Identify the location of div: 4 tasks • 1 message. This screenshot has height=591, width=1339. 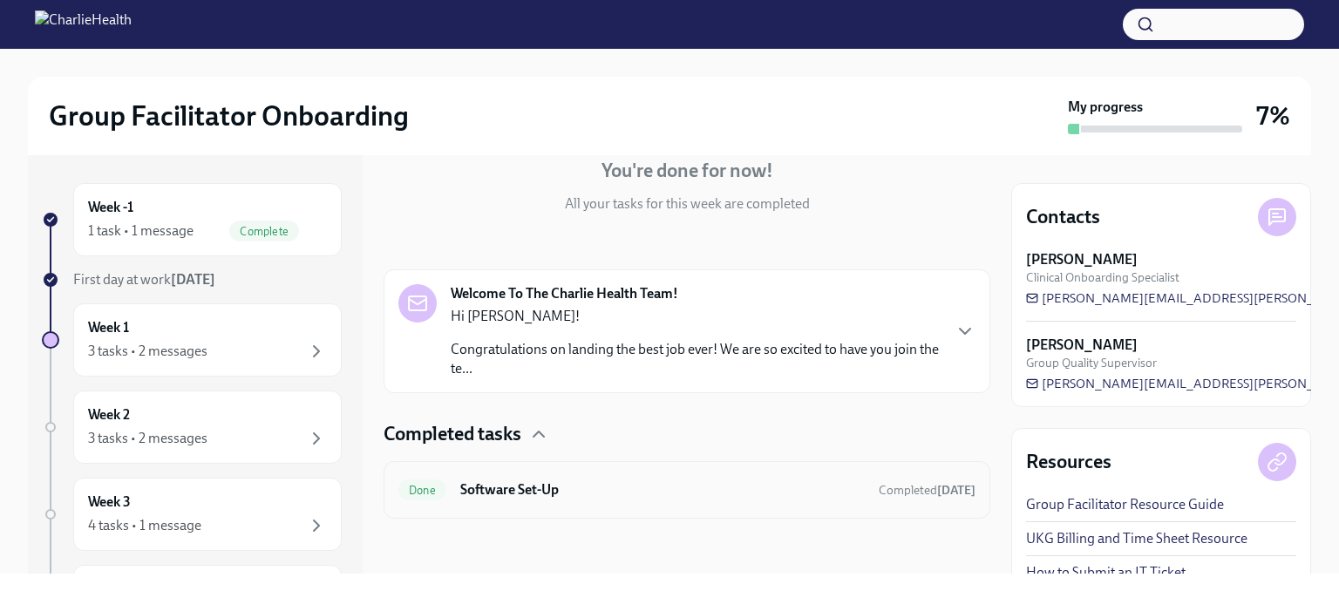
(145, 526).